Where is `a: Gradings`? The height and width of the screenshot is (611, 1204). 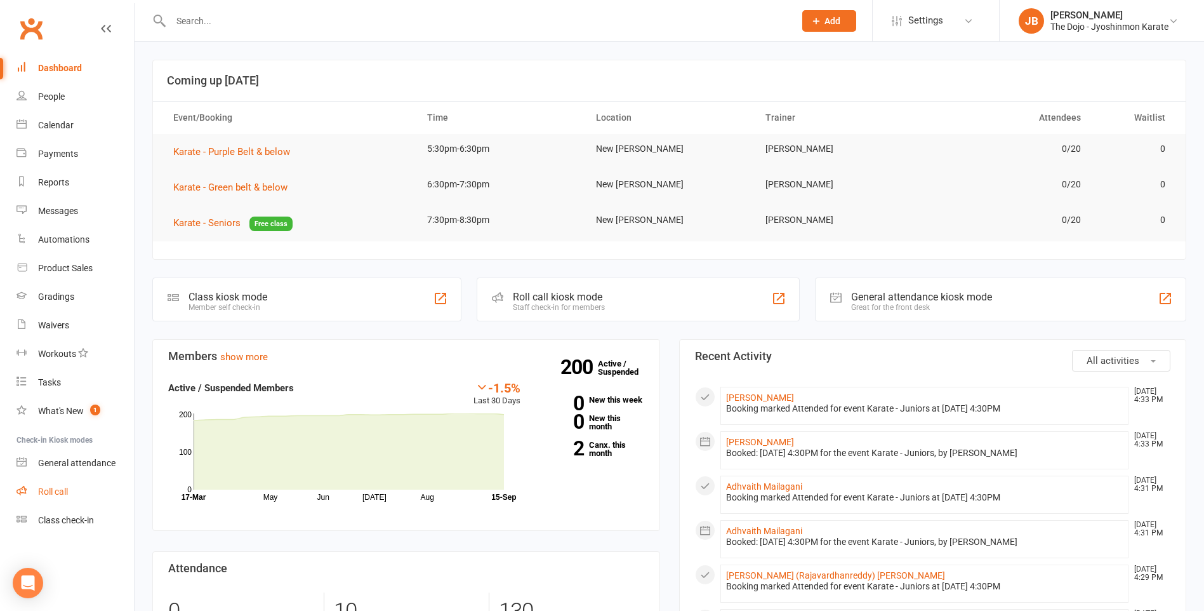
a: Gradings is located at coordinates (75, 296).